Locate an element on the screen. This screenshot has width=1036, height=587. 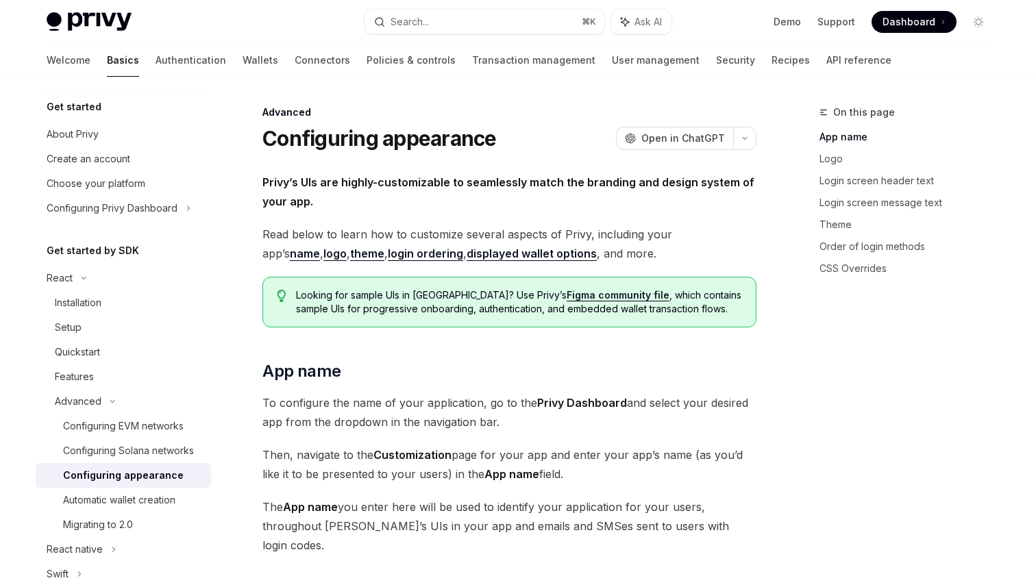
div: Configuring appearance is located at coordinates (123, 476).